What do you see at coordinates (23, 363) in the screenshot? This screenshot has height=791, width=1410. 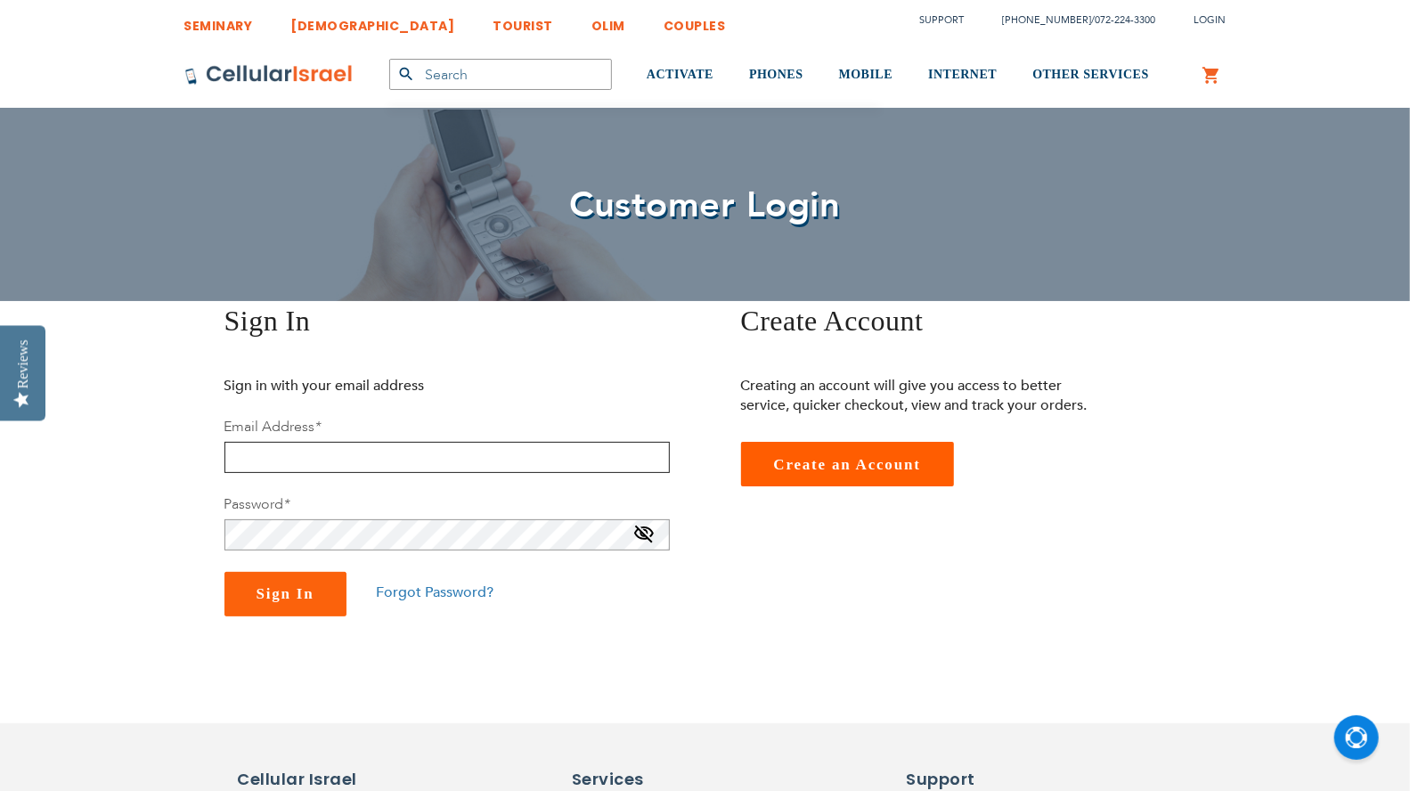 I see `div: Reviews` at bounding box center [23, 363].